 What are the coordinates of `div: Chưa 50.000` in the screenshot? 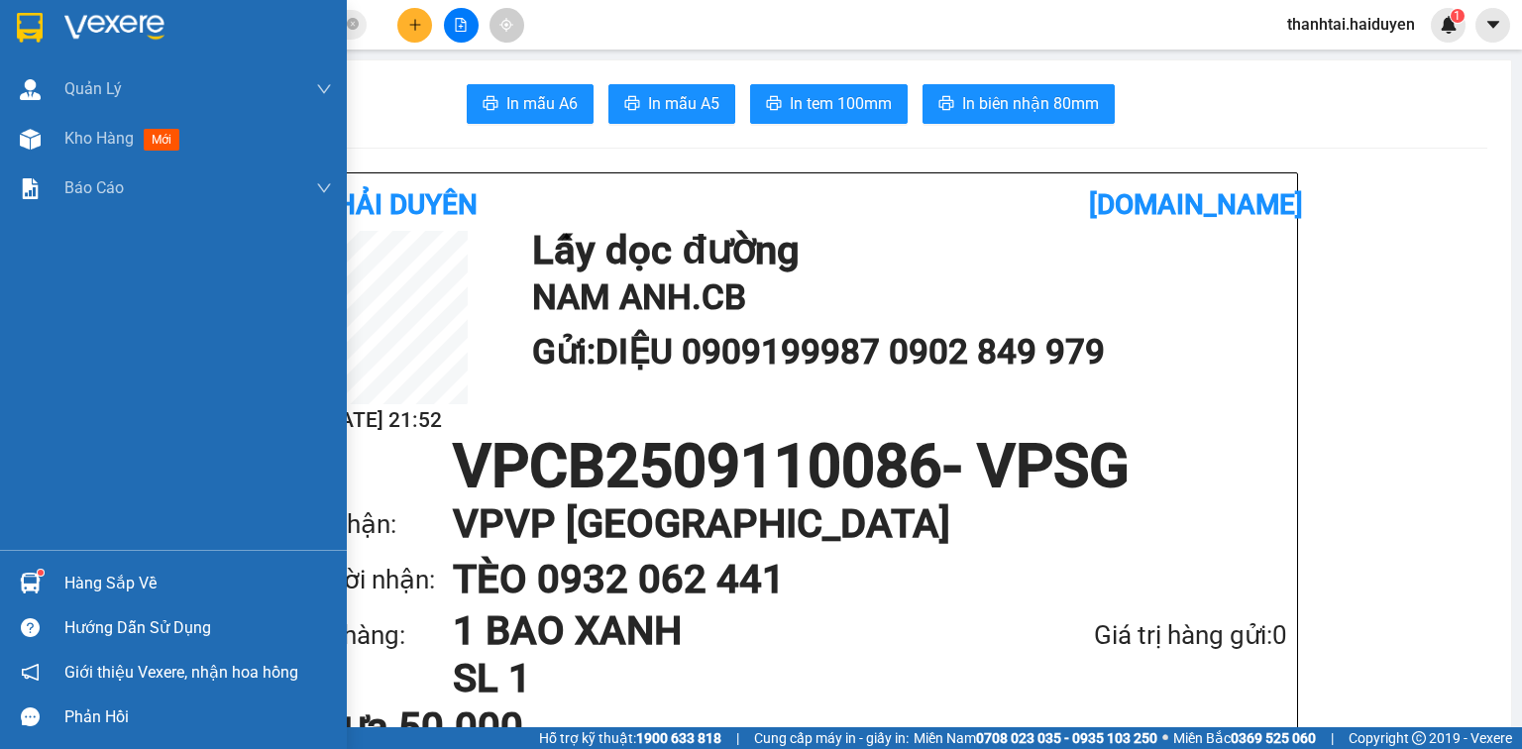 It's located at (458, 727).